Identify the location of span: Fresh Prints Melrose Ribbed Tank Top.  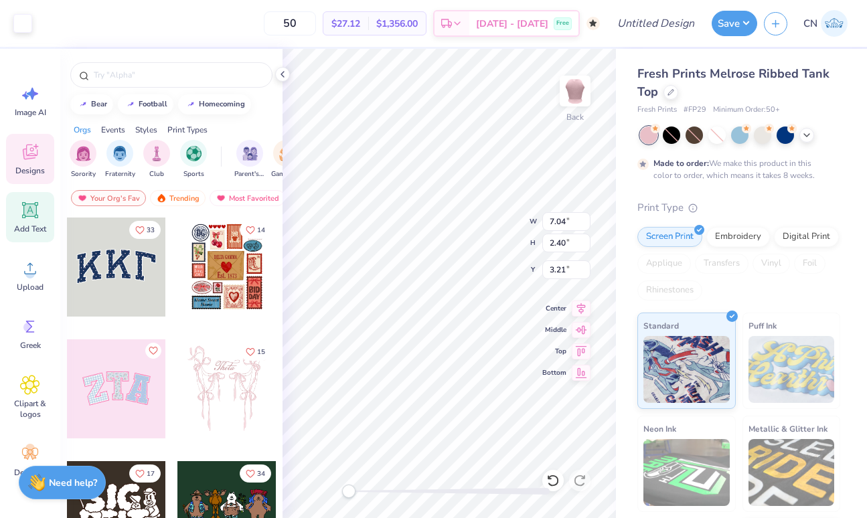
(733, 82).